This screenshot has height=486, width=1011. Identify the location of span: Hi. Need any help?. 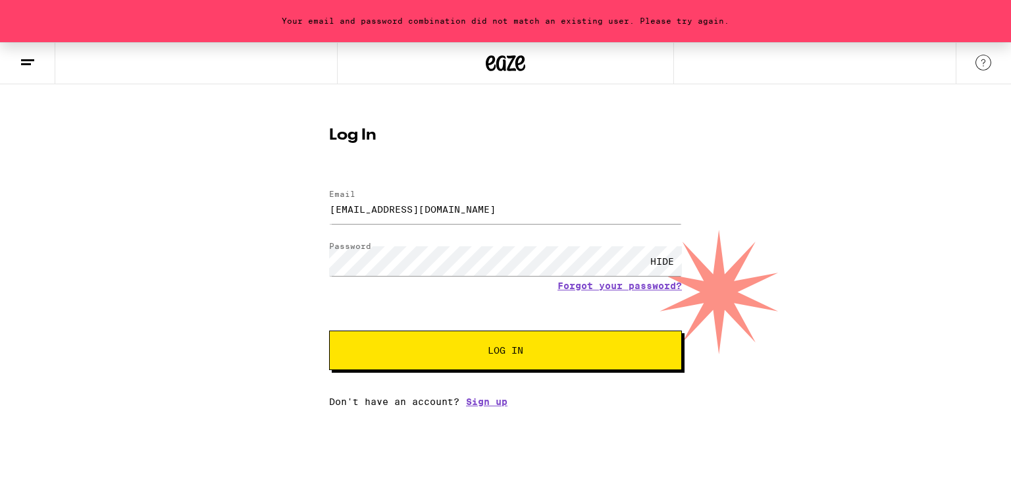
(51, 14).